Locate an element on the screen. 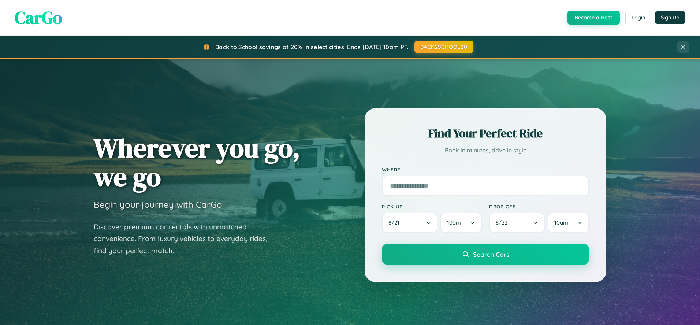  span: 8 / 22 is located at coordinates (504, 222).